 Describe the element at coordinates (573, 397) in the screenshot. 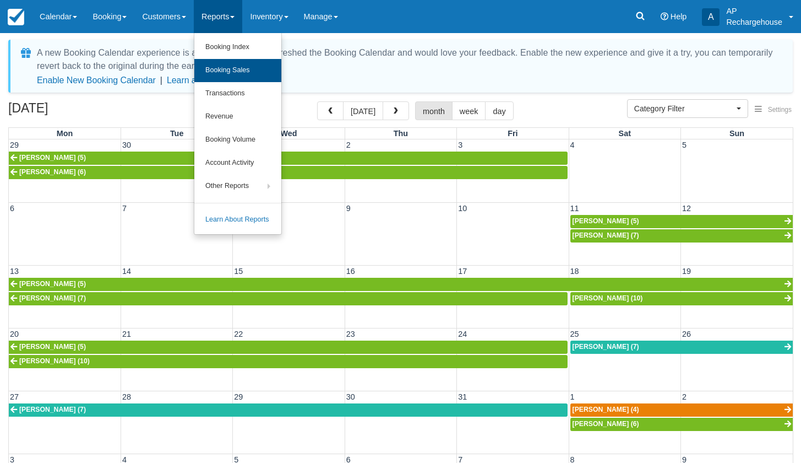

I see `span: 1` at that location.